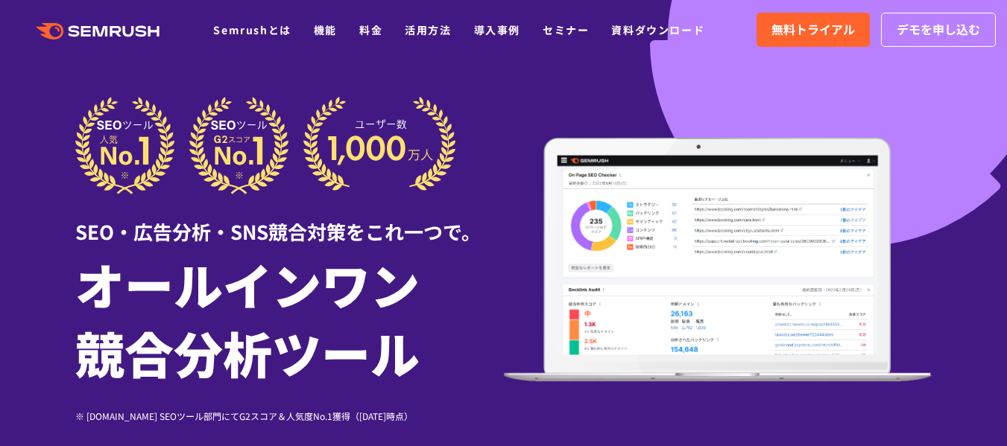  What do you see at coordinates (252, 30) in the screenshot?
I see `a: Semrushとは` at bounding box center [252, 30].